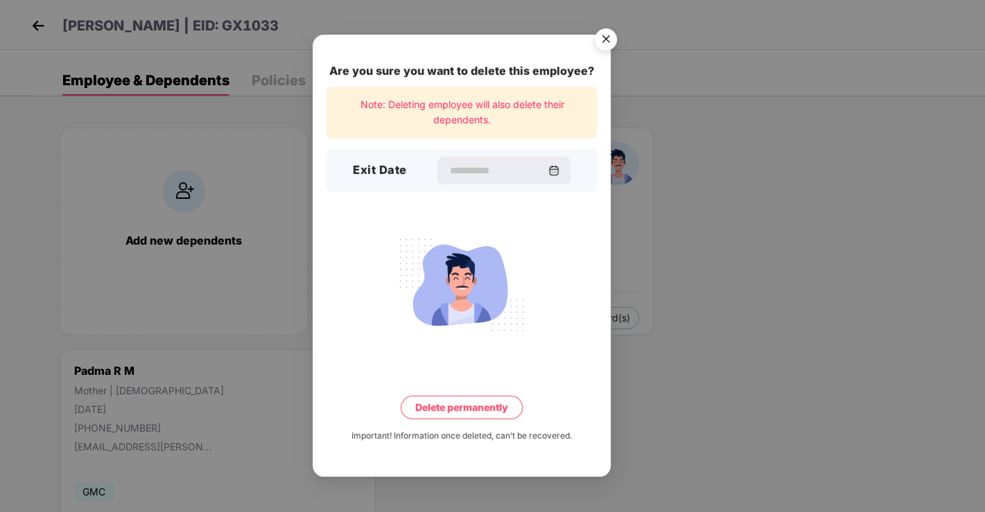 This screenshot has width=985, height=512. Describe the element at coordinates (606, 42) in the screenshot. I see `img: svg+xml;base64,PHN2ZyB4bWxucz0iaHR0cDovL3d3dy53My5vcmcvMjAwMC9zdmciIHdpZHRoPSI1NiIgaGVpZ2h0PSI1Ni...` at that location.